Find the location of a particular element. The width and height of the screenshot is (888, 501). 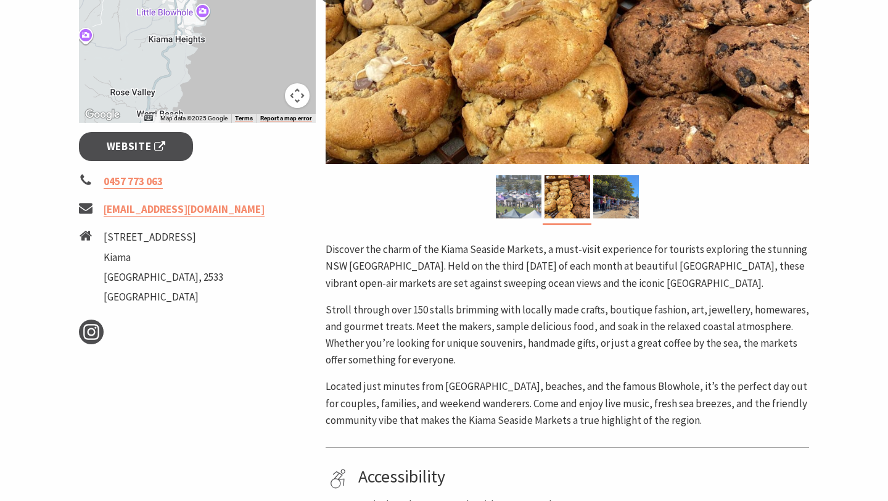

button: Keyboard shortcuts is located at coordinates (149, 118).